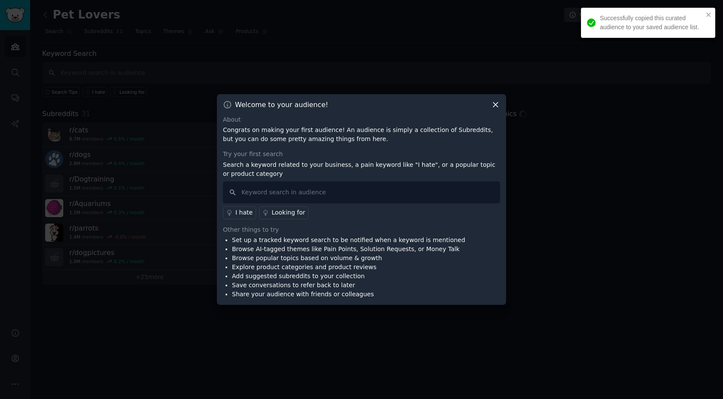 The height and width of the screenshot is (399, 723). Describe the element at coordinates (348, 240) in the screenshot. I see `li: Set up a tracked keyword search to be notified when a keyword is mentioned` at that location.